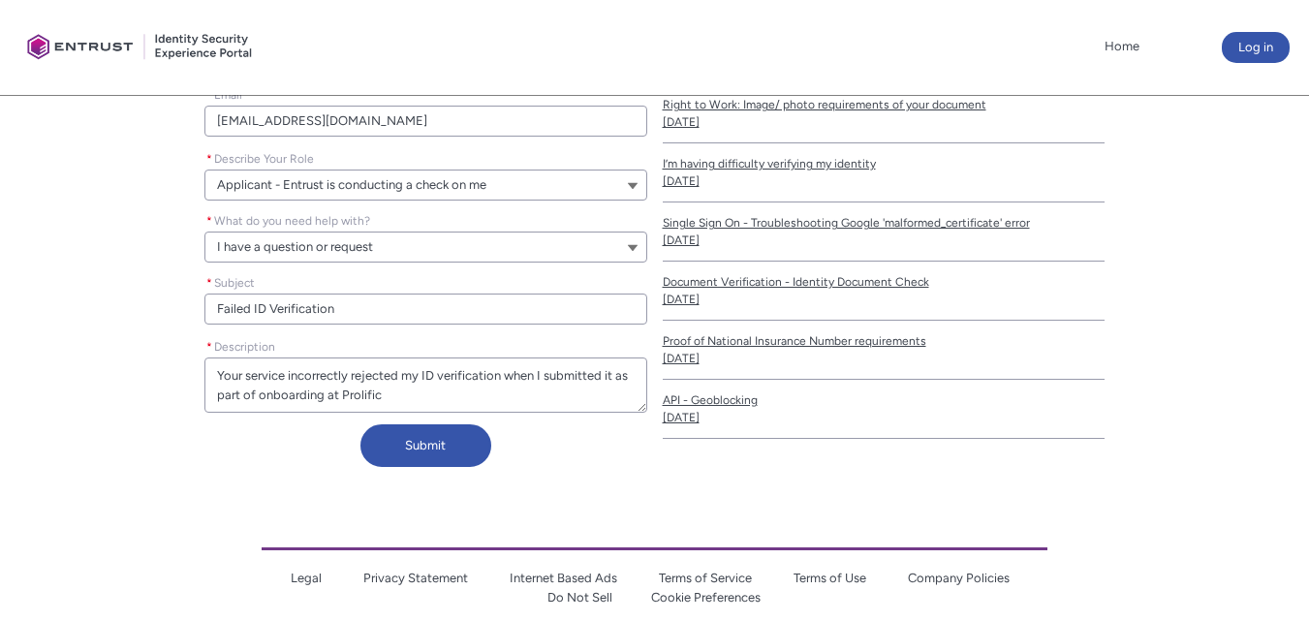 The width and height of the screenshot is (1309, 621). What do you see at coordinates (705, 597) in the screenshot?
I see `a: Cookie Preferences` at bounding box center [705, 597].